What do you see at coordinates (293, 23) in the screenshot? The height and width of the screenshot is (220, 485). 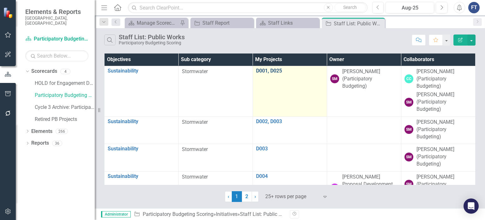 I see `div: Staff Links` at bounding box center [293, 23].